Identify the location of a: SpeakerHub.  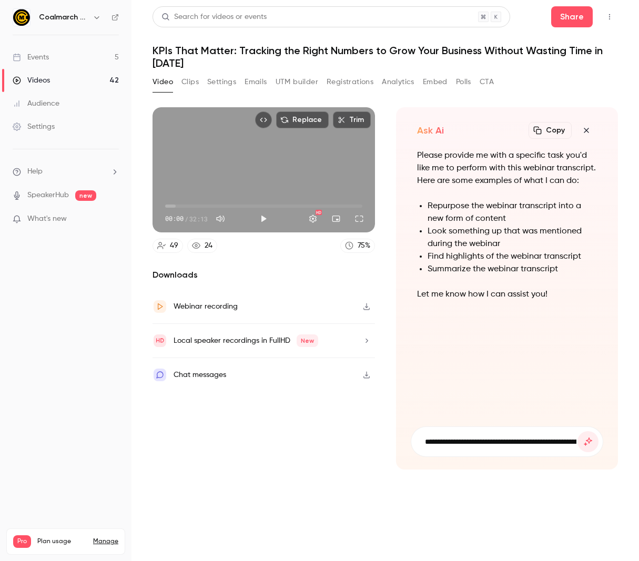
(48, 195).